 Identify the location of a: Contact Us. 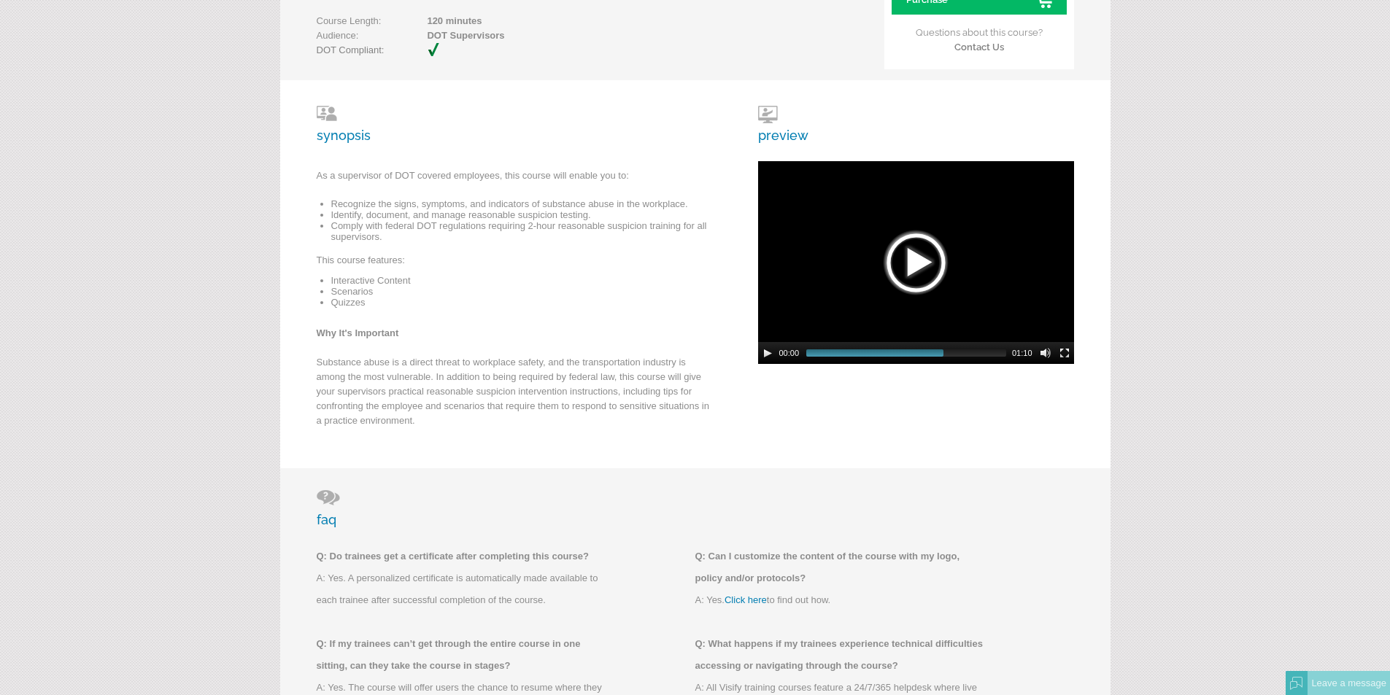
(979, 47).